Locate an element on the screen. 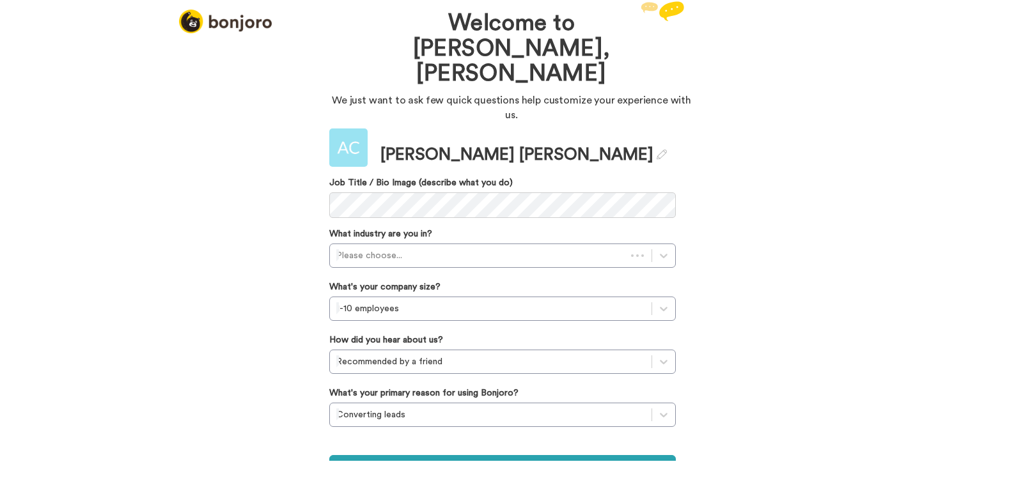 Image resolution: width=1023 pixels, height=494 pixels. button: Continue is located at coordinates (502, 468).